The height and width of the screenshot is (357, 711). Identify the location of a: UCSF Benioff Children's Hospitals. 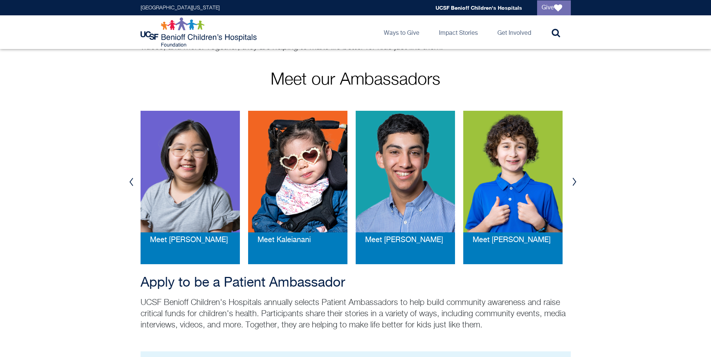
(478, 7).